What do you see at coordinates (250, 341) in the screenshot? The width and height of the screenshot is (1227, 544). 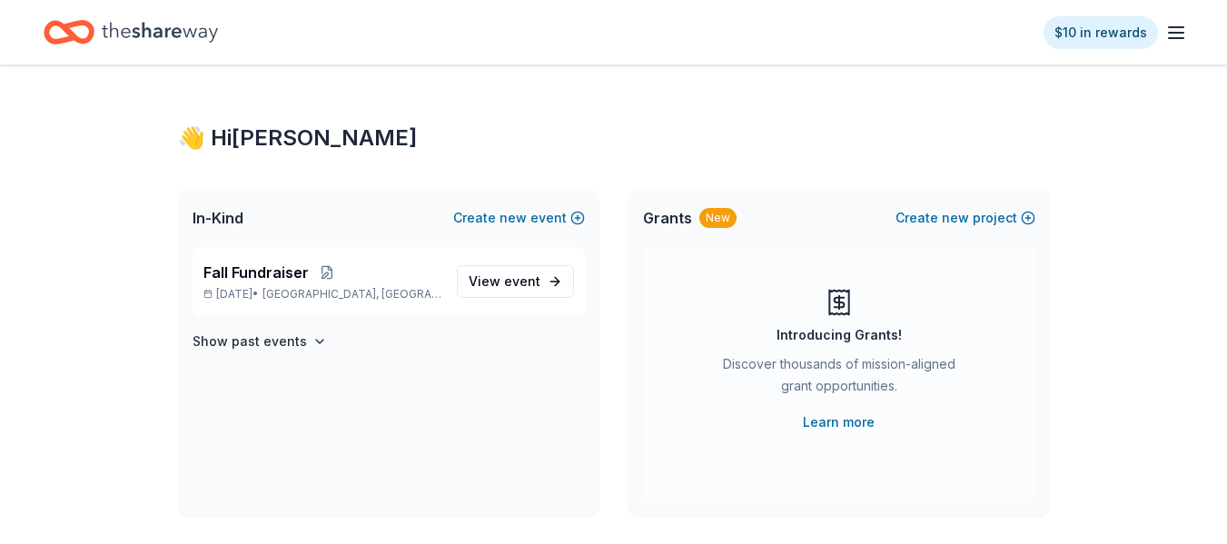 I see `h4: Show past events` at bounding box center [250, 341].